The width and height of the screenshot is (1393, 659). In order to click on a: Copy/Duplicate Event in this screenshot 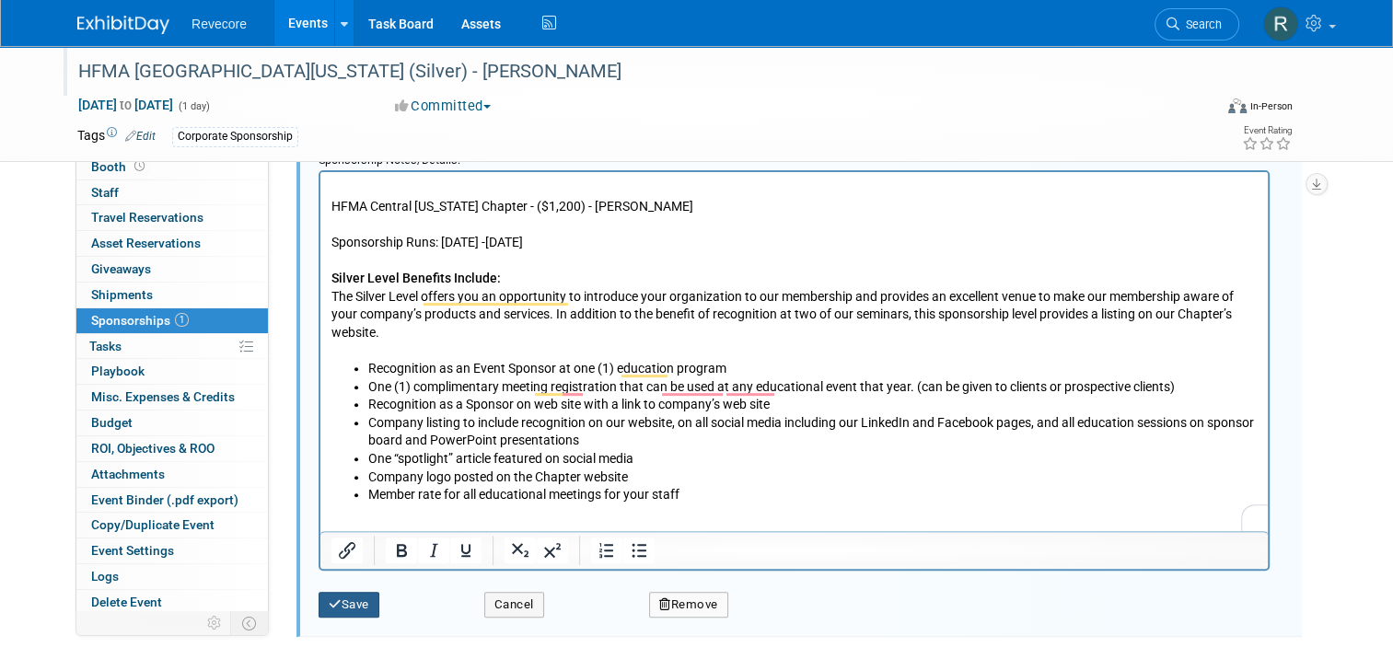, I will do `click(172, 525)`.